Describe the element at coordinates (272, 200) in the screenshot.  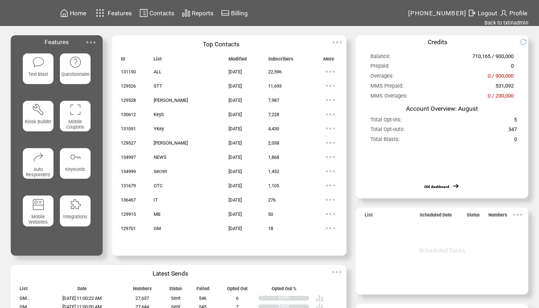
I see `span: 276` at that location.